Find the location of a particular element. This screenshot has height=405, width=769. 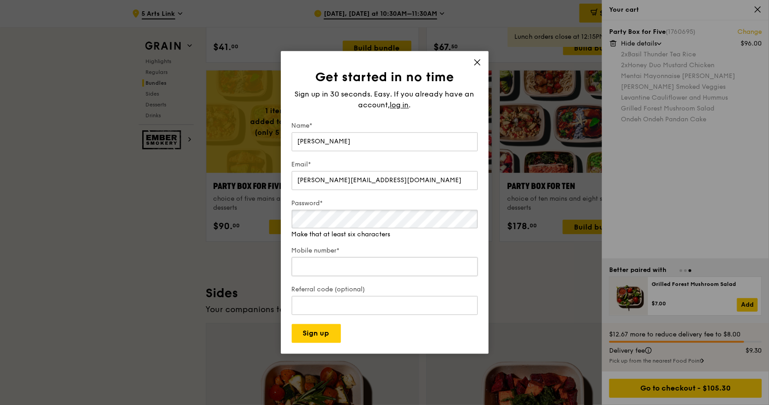

label: Name* is located at coordinates (385, 126).